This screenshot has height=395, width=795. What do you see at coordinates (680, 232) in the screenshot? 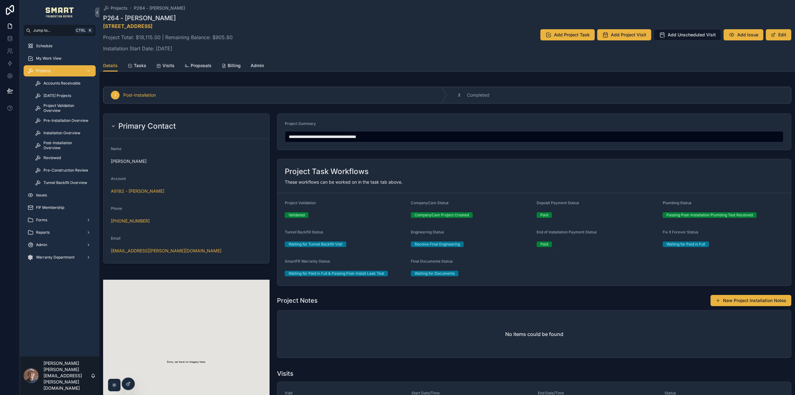
I see `span: Fix It Forever Status` at bounding box center [680, 232].